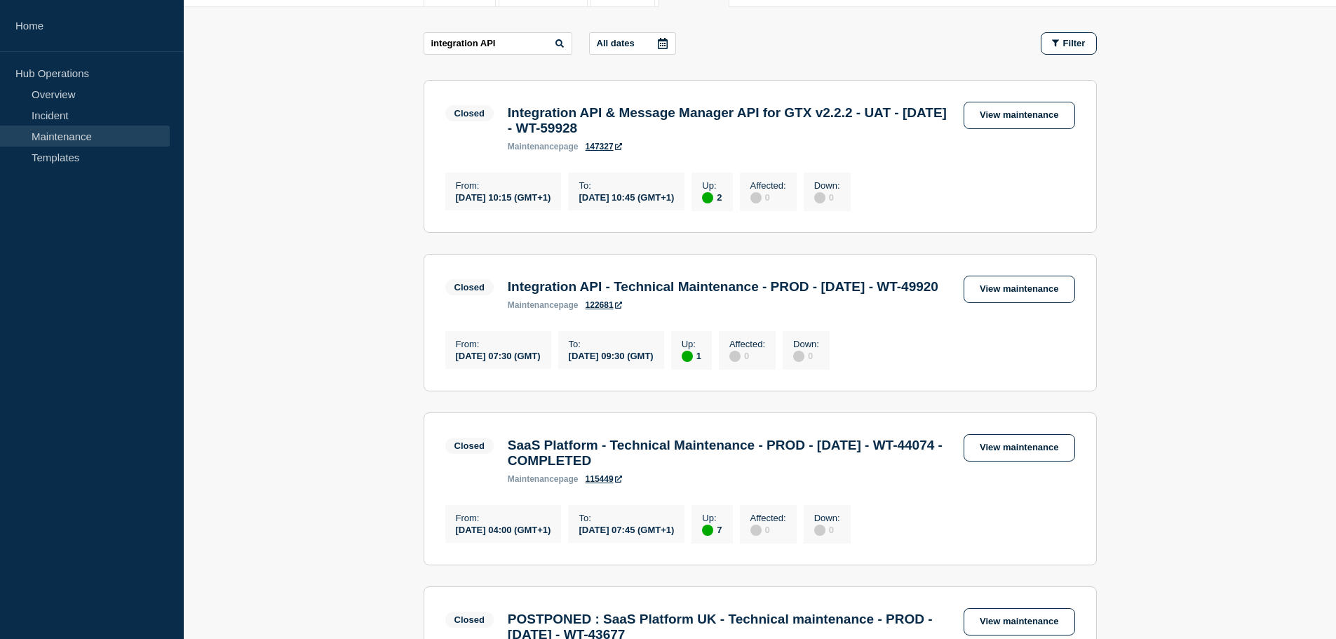 The width and height of the screenshot is (1336, 639). I want to click on a: 122681, so click(604, 305).